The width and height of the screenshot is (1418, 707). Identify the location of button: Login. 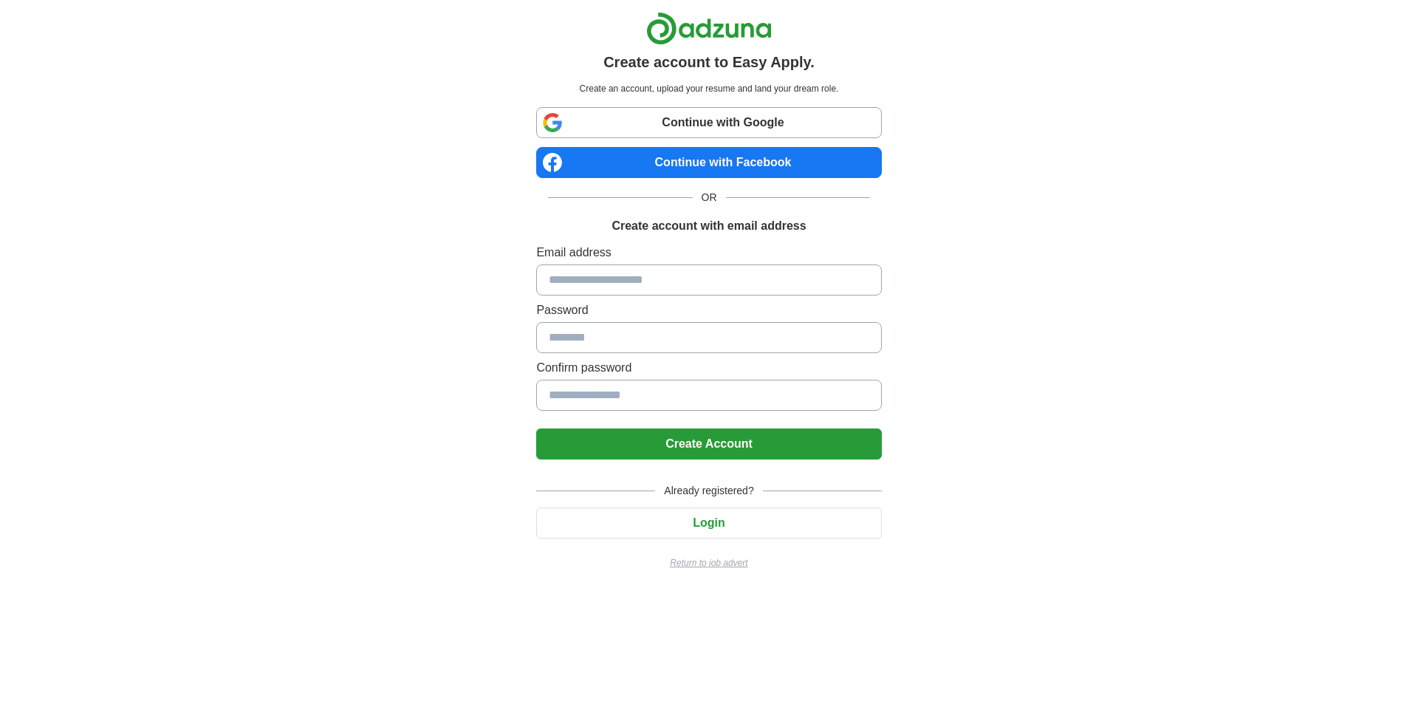
(708, 523).